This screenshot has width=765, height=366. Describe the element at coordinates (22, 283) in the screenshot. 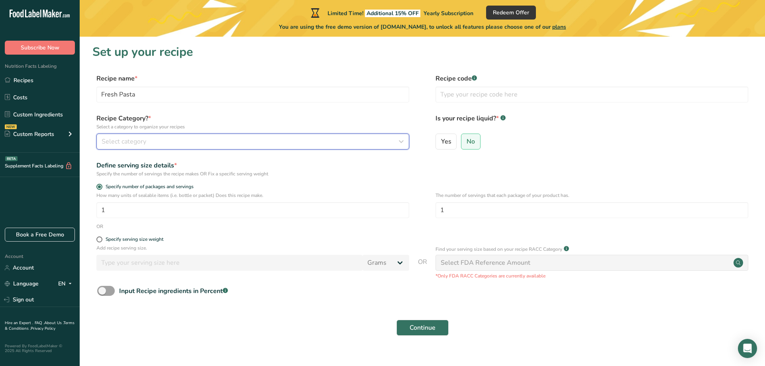

I see `a: Language` at that location.